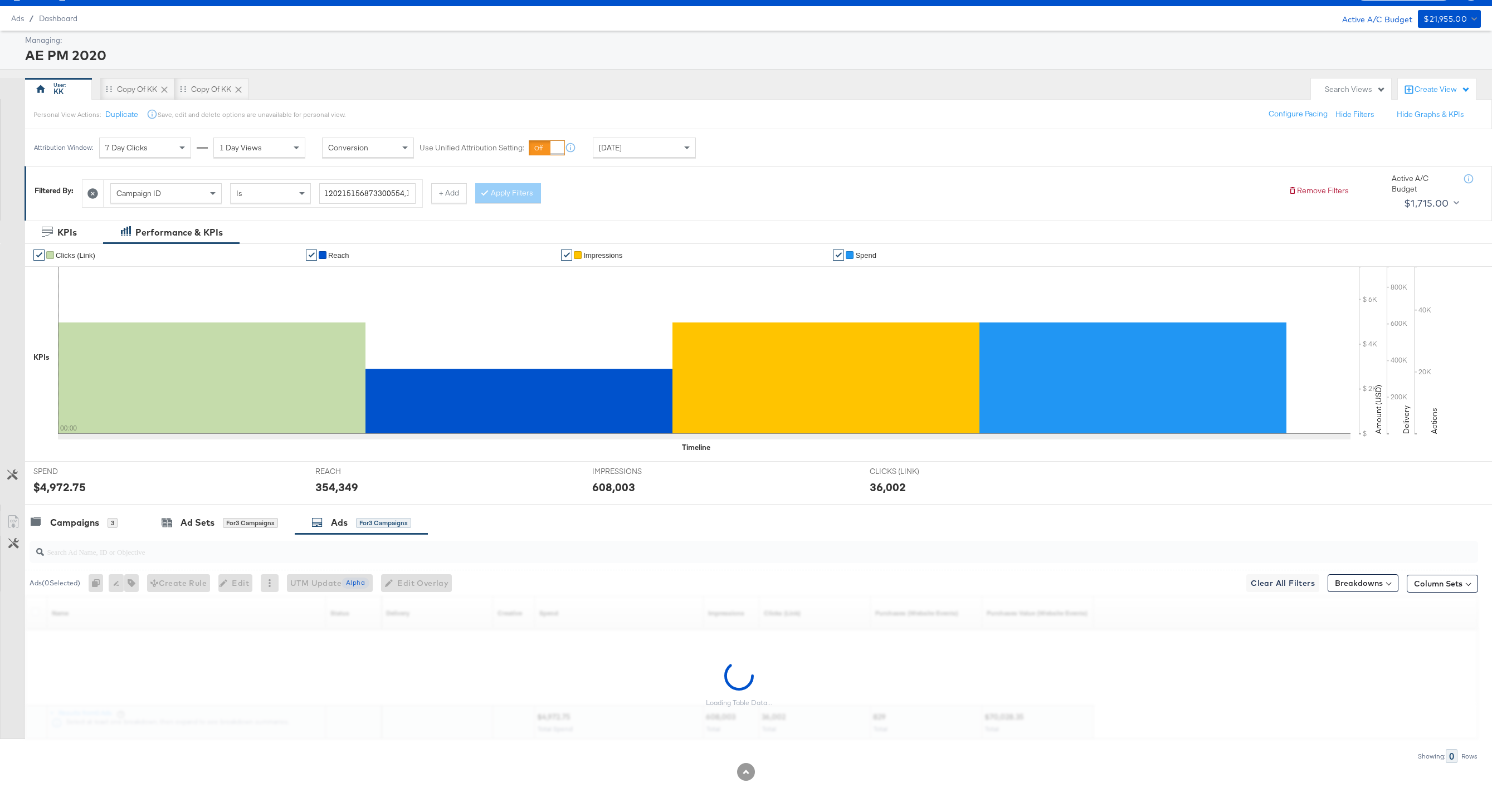  Describe the element at coordinates (1427, 203) in the screenshot. I see `div: $1,715.00` at that location.